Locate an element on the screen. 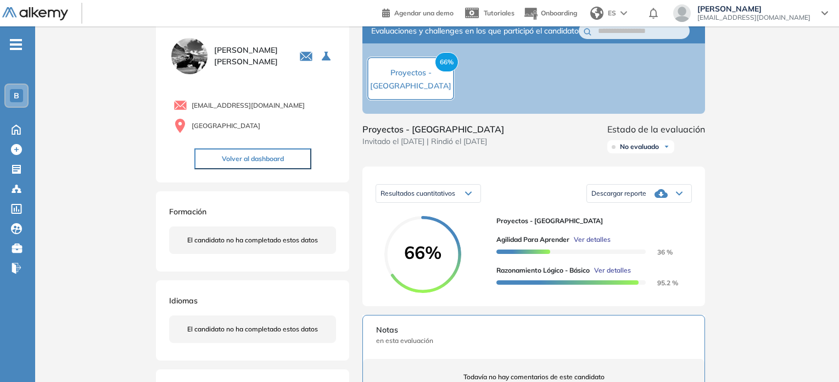 The height and width of the screenshot is (382, 839). img: PROFILE_MENU_LOGO_USER is located at coordinates (189, 56).